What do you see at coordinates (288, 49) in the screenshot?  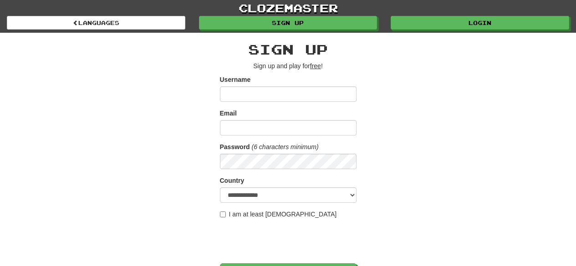 I see `h2: Sign up` at bounding box center [288, 49].